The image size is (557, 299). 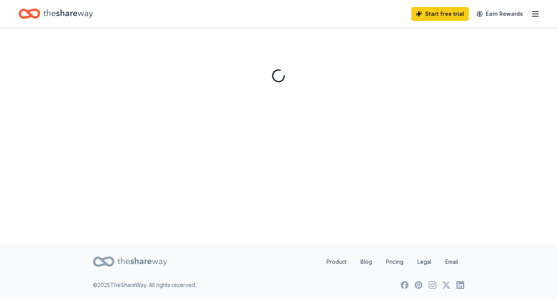 I want to click on a: Earn Rewards, so click(x=500, y=14).